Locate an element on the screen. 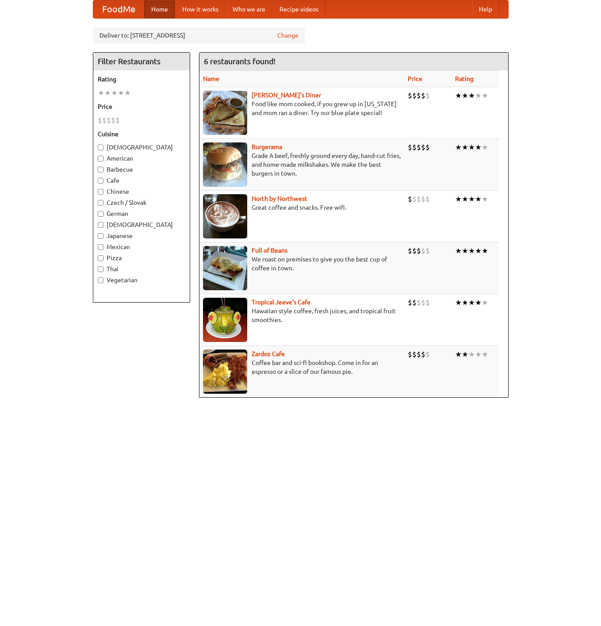  label: Czech / Slovak is located at coordinates (142, 203).